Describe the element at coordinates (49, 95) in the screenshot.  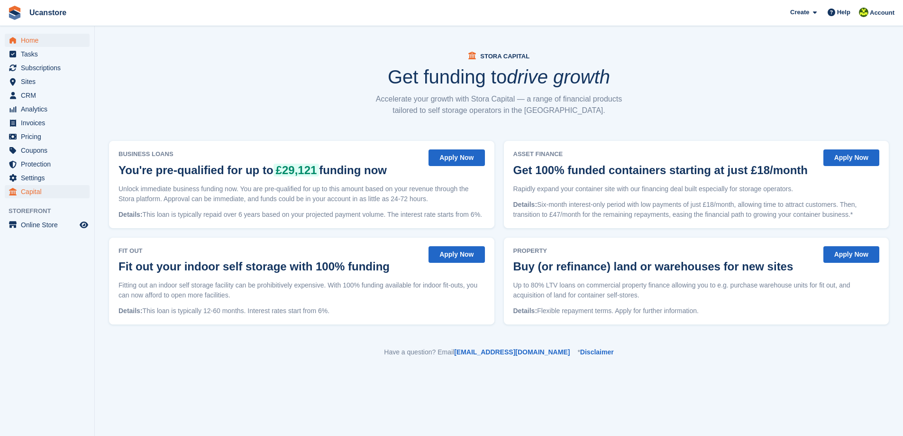
I see `span: CRM` at that location.